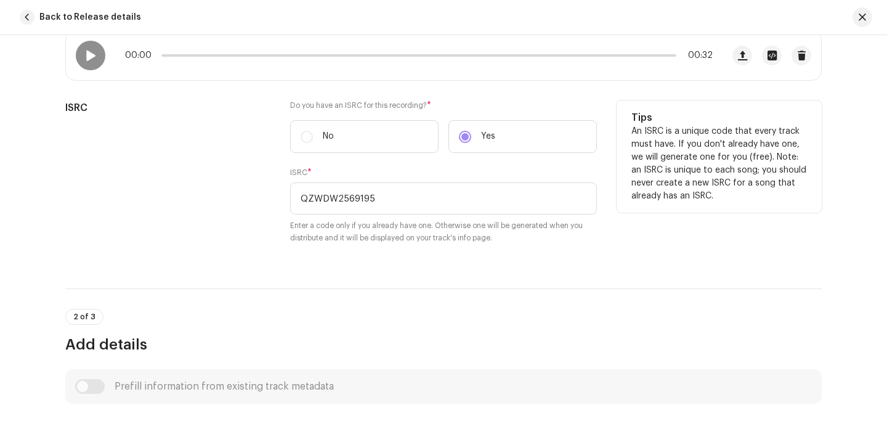  Describe the element at coordinates (444, 198) in the screenshot. I see `input: ABXYZ#######` at that location.